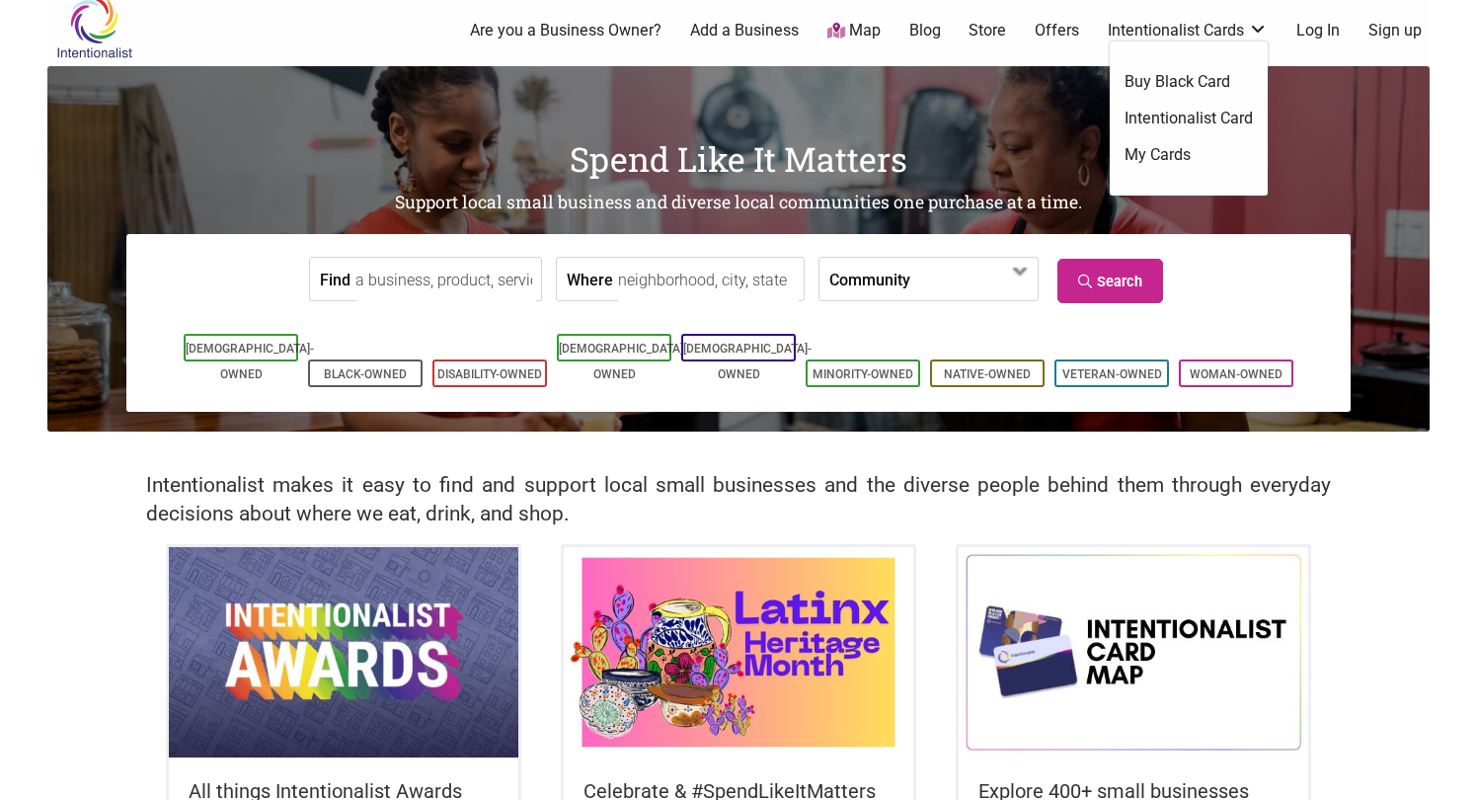 Image resolution: width=1477 pixels, height=800 pixels. Describe the element at coordinates (854, 31) in the screenshot. I see `a: Map` at that location.